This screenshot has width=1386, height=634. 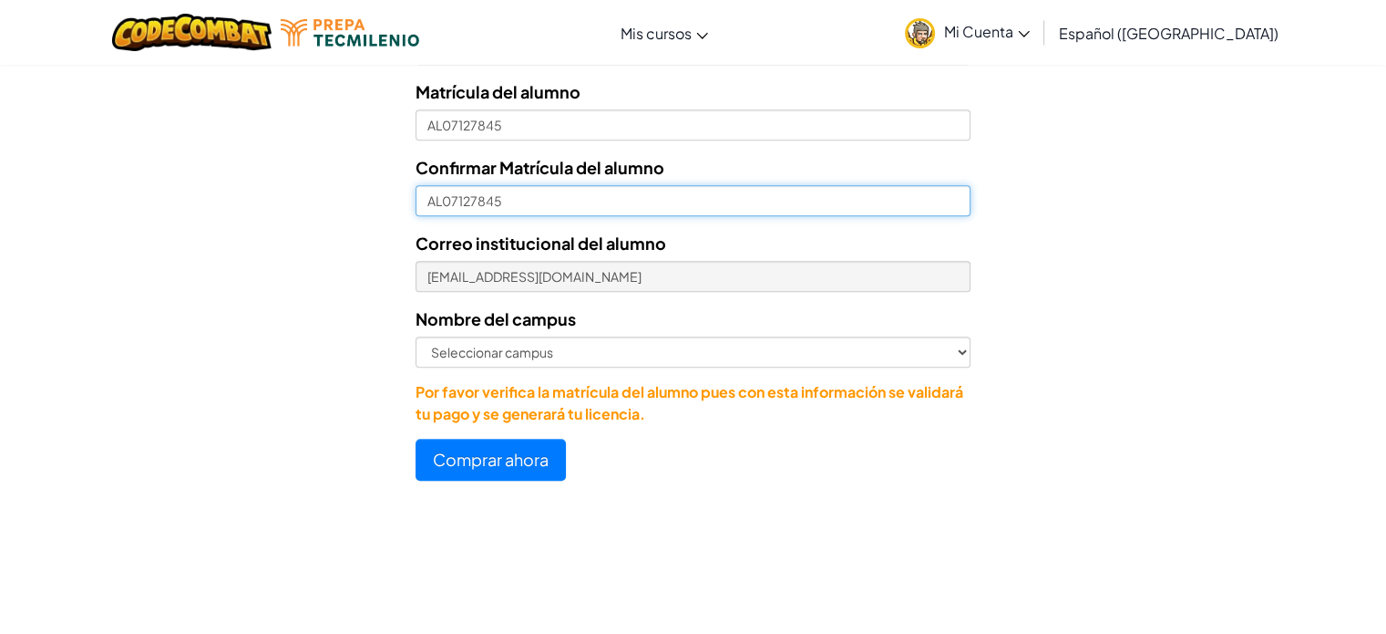 What do you see at coordinates (540, 167) in the screenshot?
I see `label: Confirmar Matrícula del alumno` at bounding box center [540, 167].